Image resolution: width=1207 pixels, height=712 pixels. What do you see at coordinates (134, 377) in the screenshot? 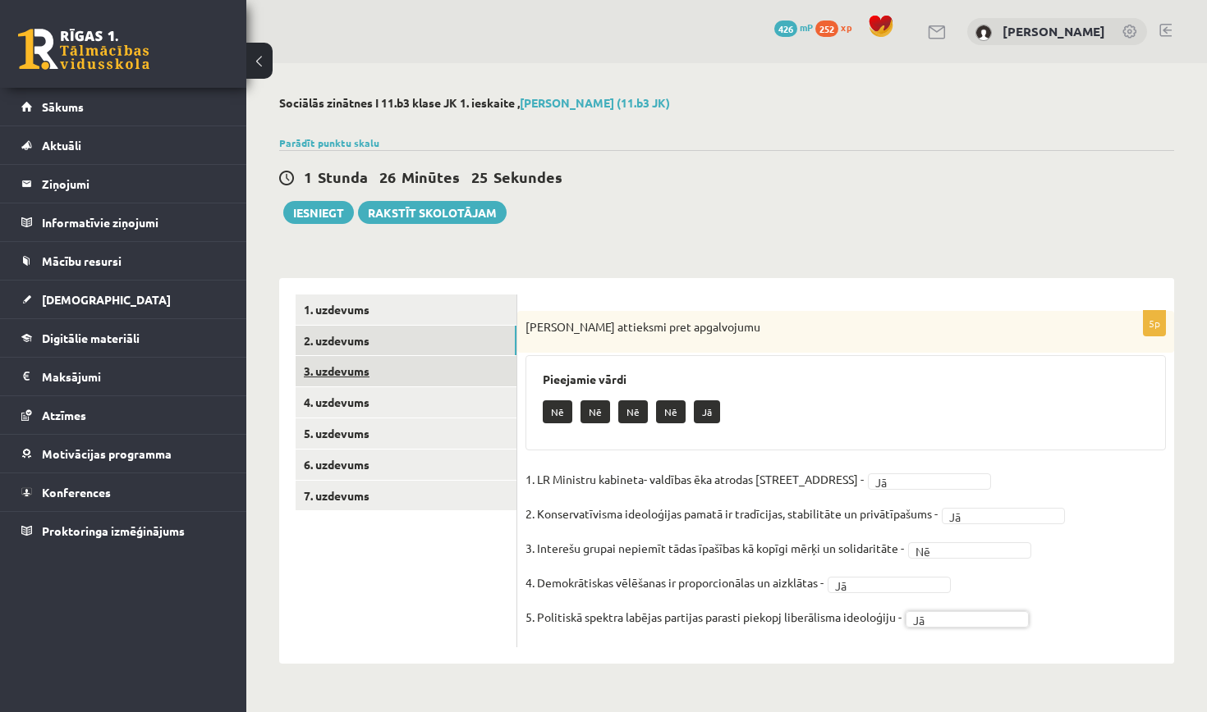
I see `legend: Maksājumi` at bounding box center [134, 377].